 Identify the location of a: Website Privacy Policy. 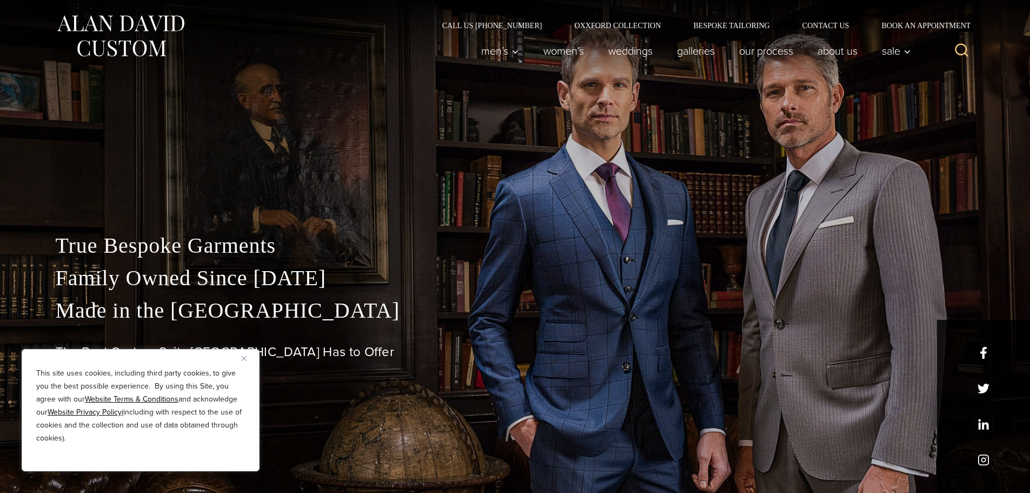
(84, 412).